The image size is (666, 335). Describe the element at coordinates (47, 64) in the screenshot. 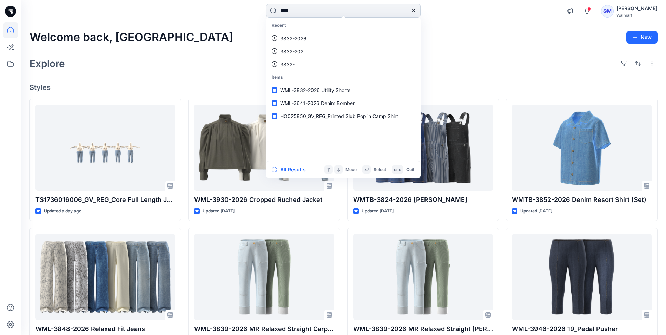

I see `h2: Explore` at that location.